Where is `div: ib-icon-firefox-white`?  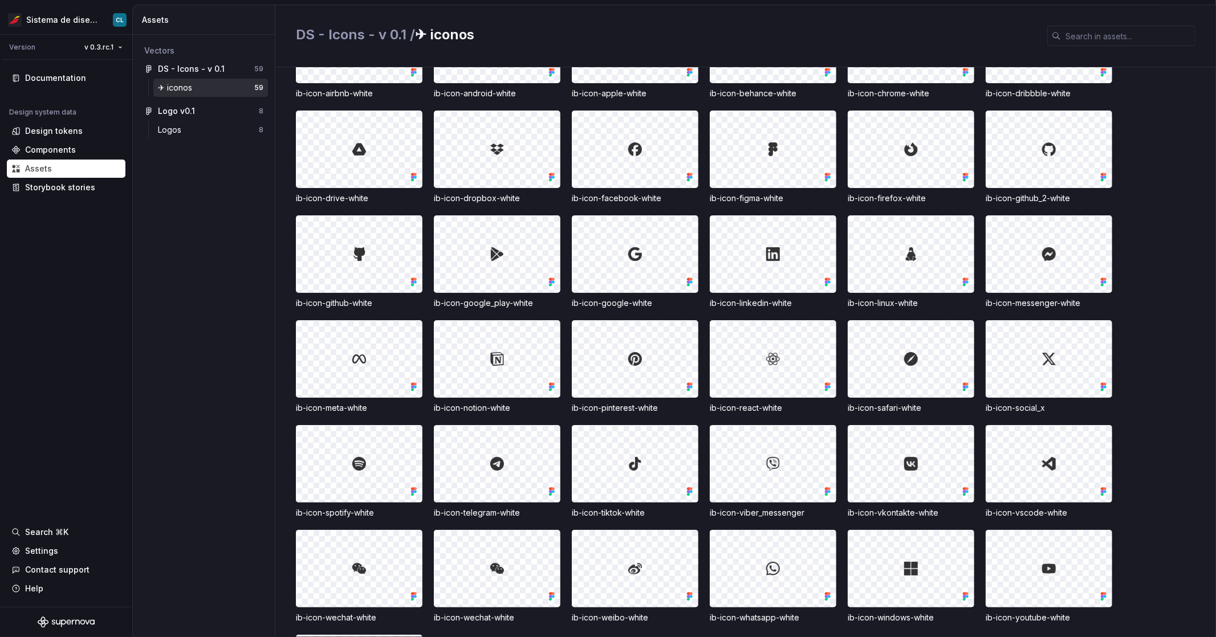
div: ib-icon-firefox-white is located at coordinates (911, 198).